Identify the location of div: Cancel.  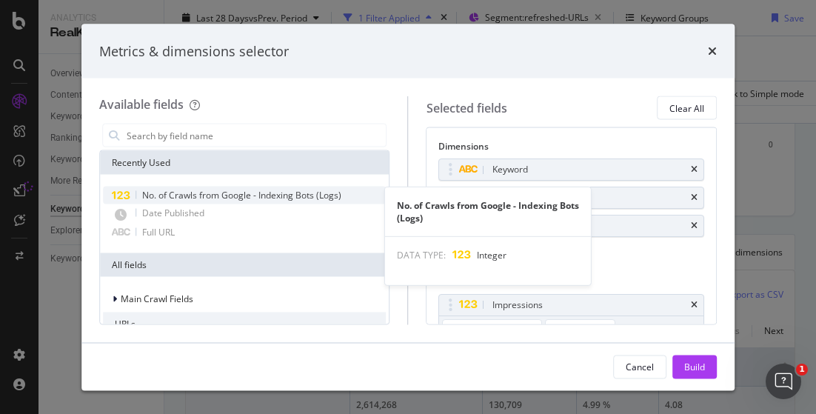
(640, 366).